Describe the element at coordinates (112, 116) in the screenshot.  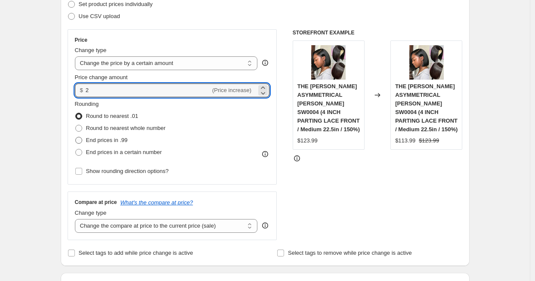
I see `span: Round to nearest .01` at that location.